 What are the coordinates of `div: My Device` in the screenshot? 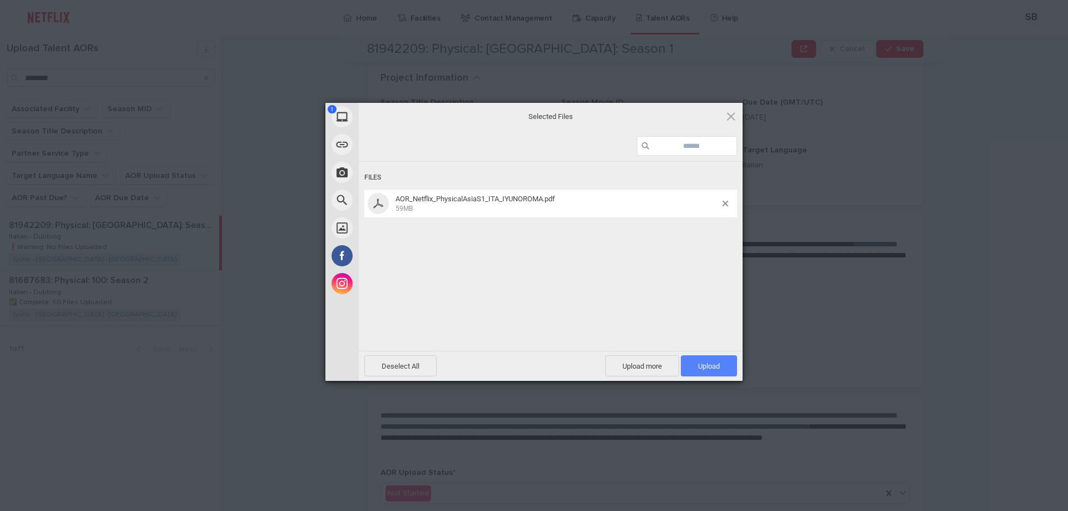 It's located at (392, 117).